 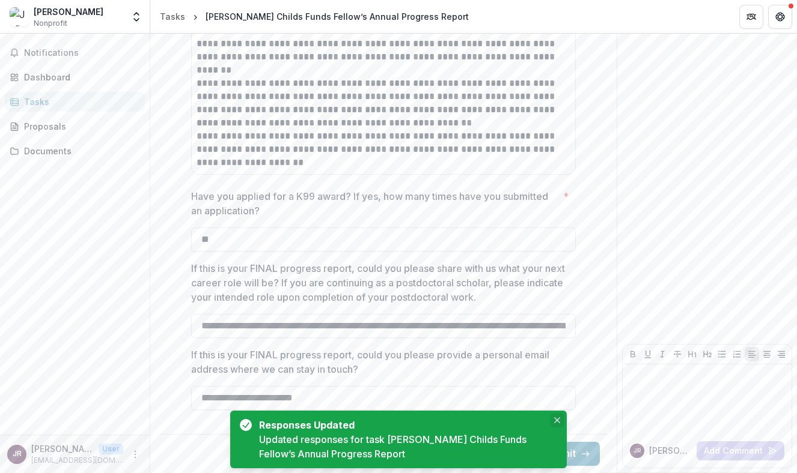 What do you see at coordinates (780, 17) in the screenshot?
I see `button: Get Help` at bounding box center [780, 17].